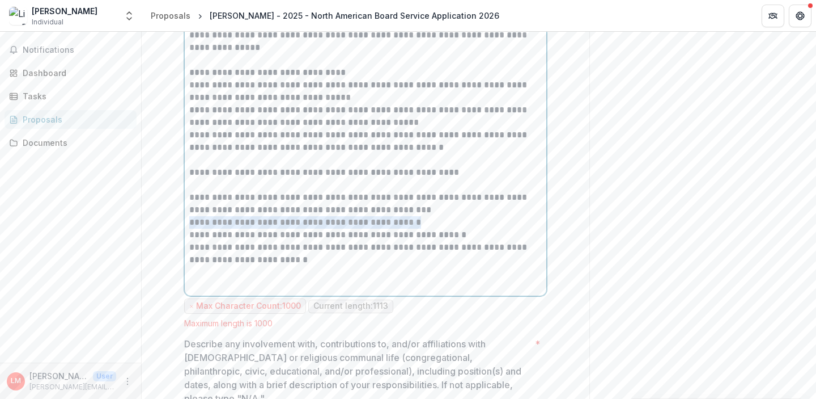 The width and height of the screenshot is (816, 399). What do you see at coordinates (800, 16) in the screenshot?
I see `button: Get Help` at bounding box center [800, 16].